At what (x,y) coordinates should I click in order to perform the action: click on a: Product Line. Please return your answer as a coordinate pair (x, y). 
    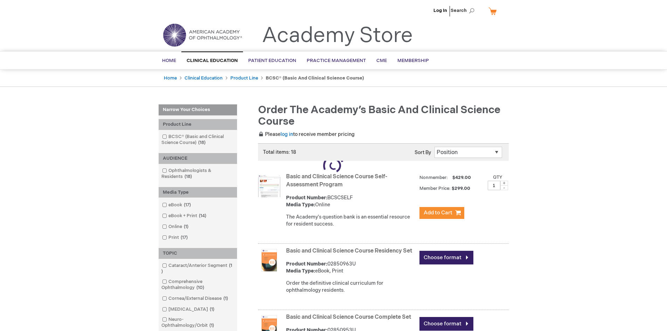
    Looking at the image, I should click on (244, 78).